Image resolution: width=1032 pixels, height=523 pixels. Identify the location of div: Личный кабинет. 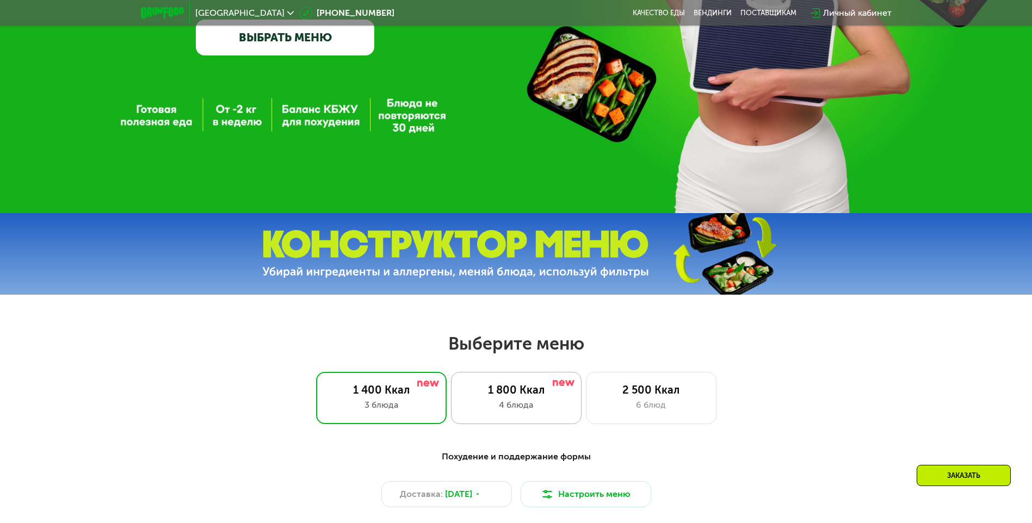
(857, 13).